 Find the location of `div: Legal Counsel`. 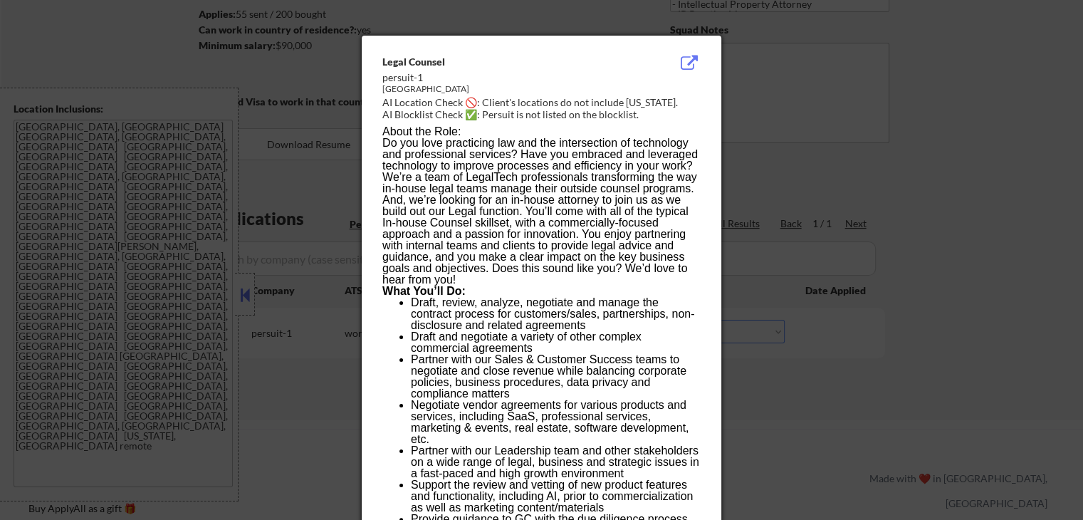

div: Legal Counsel is located at coordinates (506, 62).